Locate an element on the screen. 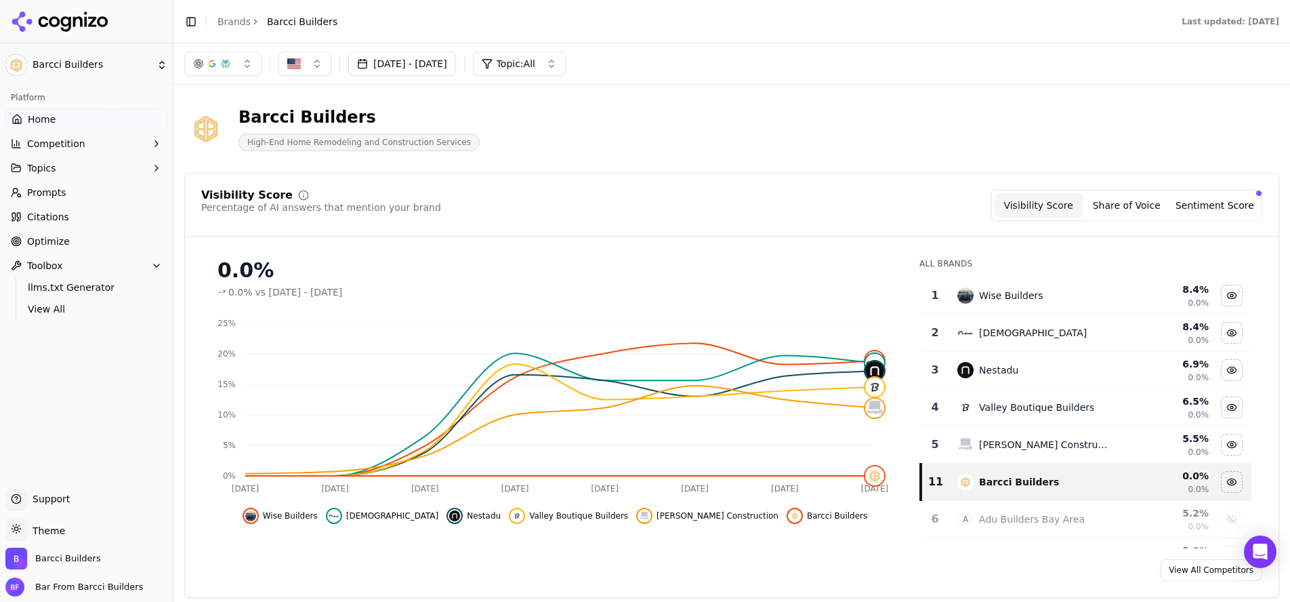  span: Nestadu is located at coordinates (484, 516).